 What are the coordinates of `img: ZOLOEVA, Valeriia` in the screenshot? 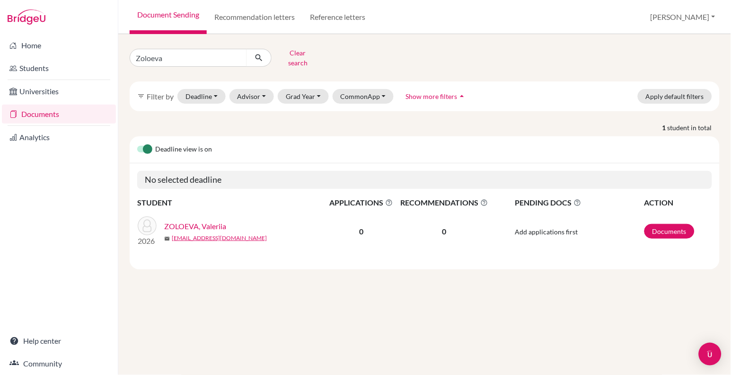 It's located at (147, 226).